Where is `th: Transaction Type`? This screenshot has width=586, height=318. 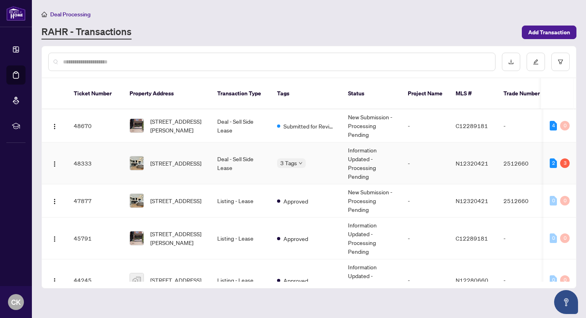 th: Transaction Type is located at coordinates (241, 94).